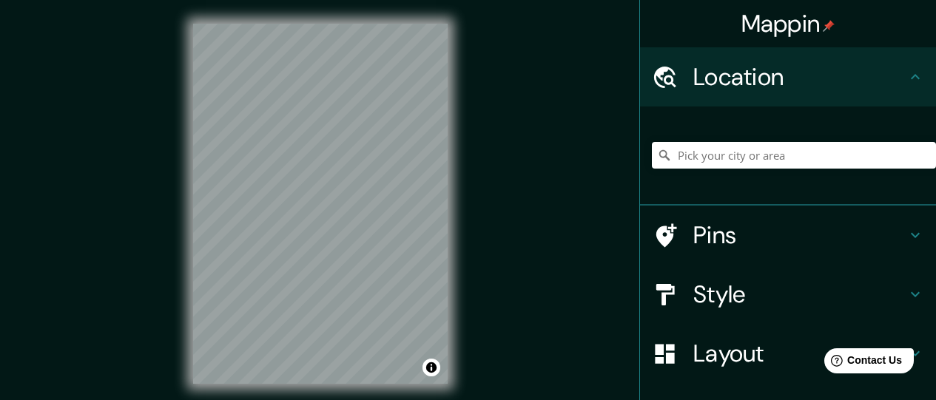 Image resolution: width=936 pixels, height=400 pixels. I want to click on img: pin-icon.png, so click(829, 26).